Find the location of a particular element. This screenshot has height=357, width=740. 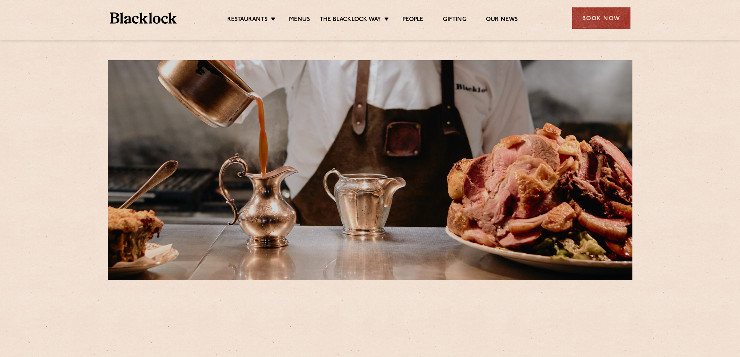

a: Restaurants is located at coordinates (248, 20).